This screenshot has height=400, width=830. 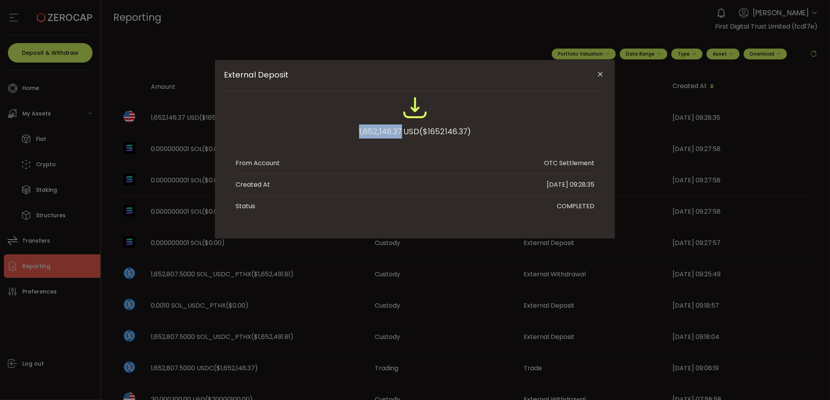 What do you see at coordinates (601, 74) in the screenshot?
I see `button: Close` at bounding box center [601, 74].